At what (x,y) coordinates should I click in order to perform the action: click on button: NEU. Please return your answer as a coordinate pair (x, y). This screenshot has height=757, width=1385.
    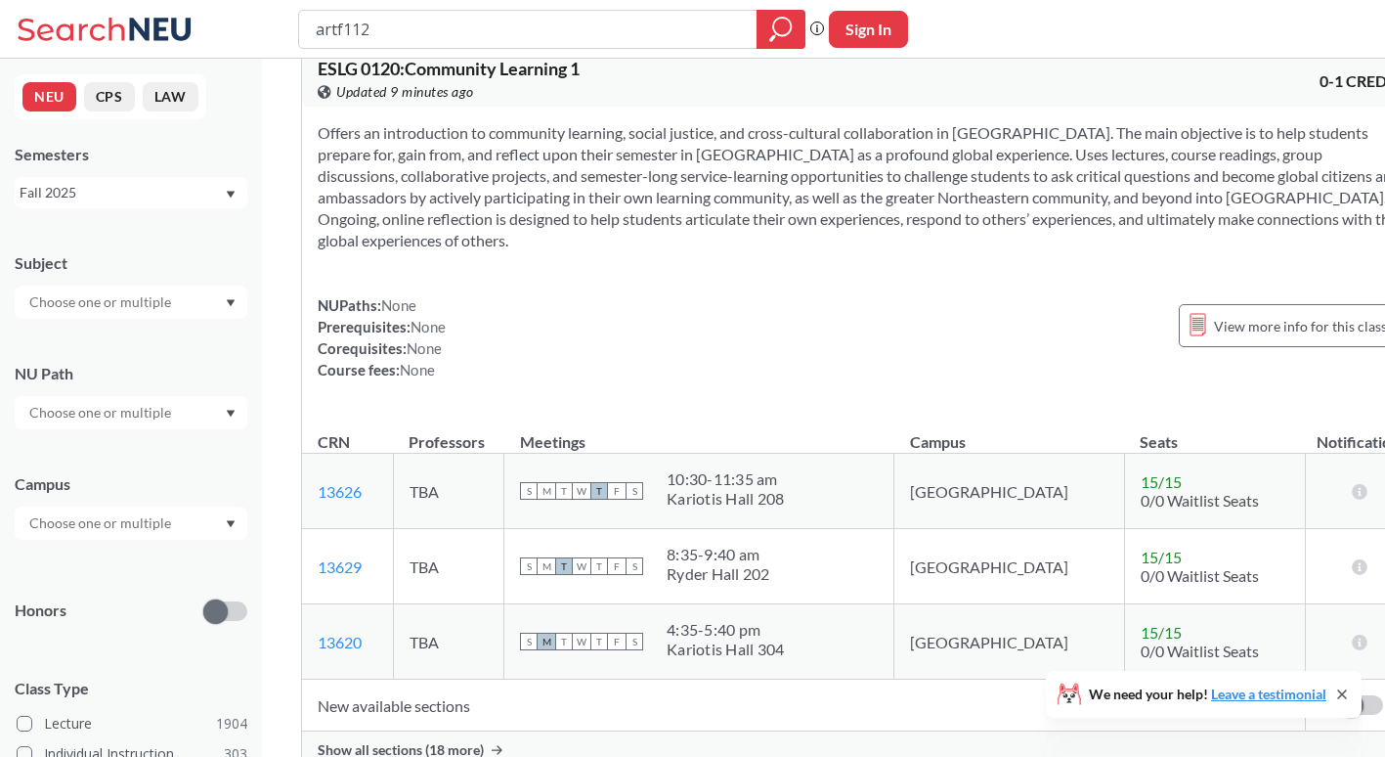
    Looking at the image, I should click on (49, 97).